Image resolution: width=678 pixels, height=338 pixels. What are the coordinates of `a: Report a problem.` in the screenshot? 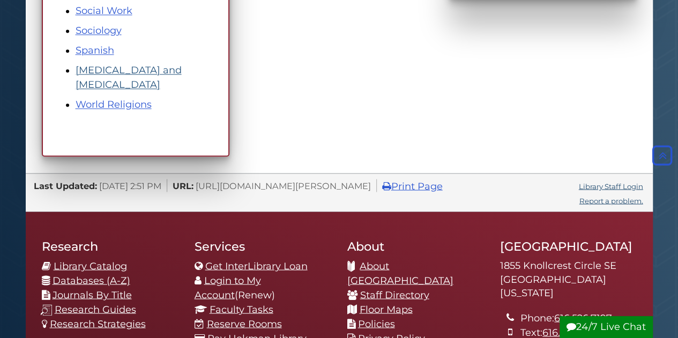 It's located at (611, 201).